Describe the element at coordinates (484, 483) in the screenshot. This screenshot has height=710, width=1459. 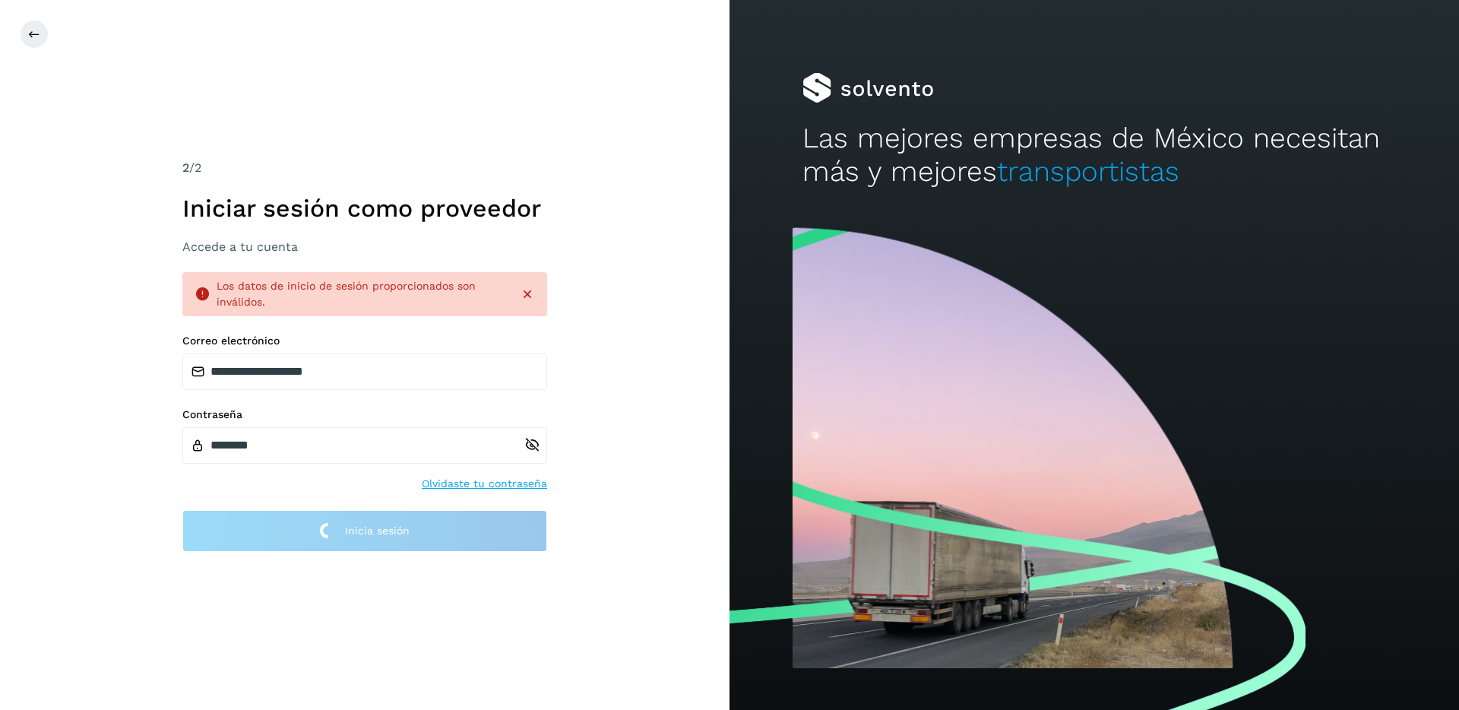
I see `a: Olvidaste tu contraseña` at that location.